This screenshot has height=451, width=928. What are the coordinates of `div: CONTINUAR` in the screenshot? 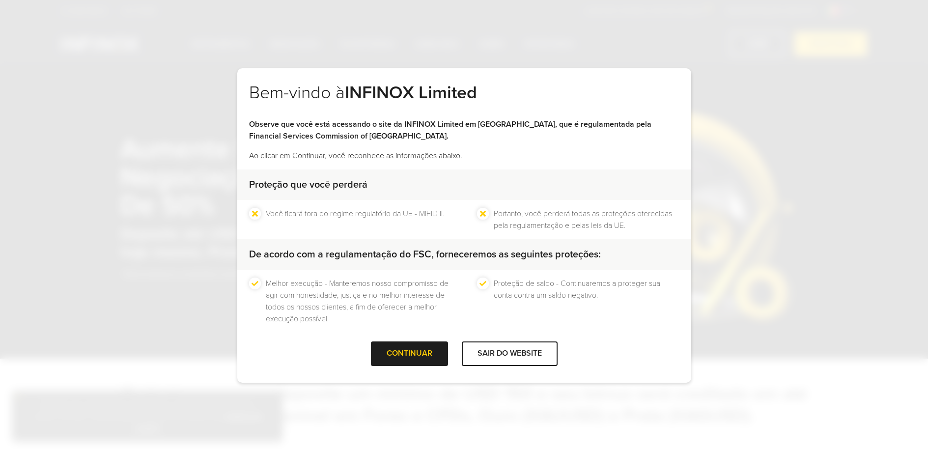 It's located at (409, 353).